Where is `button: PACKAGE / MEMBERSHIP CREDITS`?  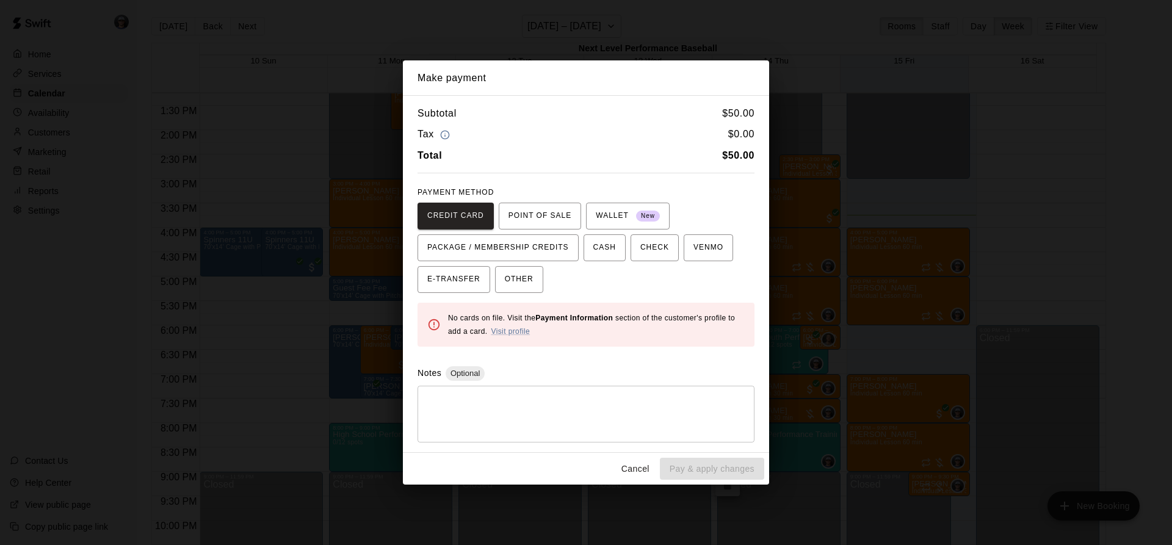 button: PACKAGE / MEMBERSHIP CREDITS is located at coordinates (498, 248).